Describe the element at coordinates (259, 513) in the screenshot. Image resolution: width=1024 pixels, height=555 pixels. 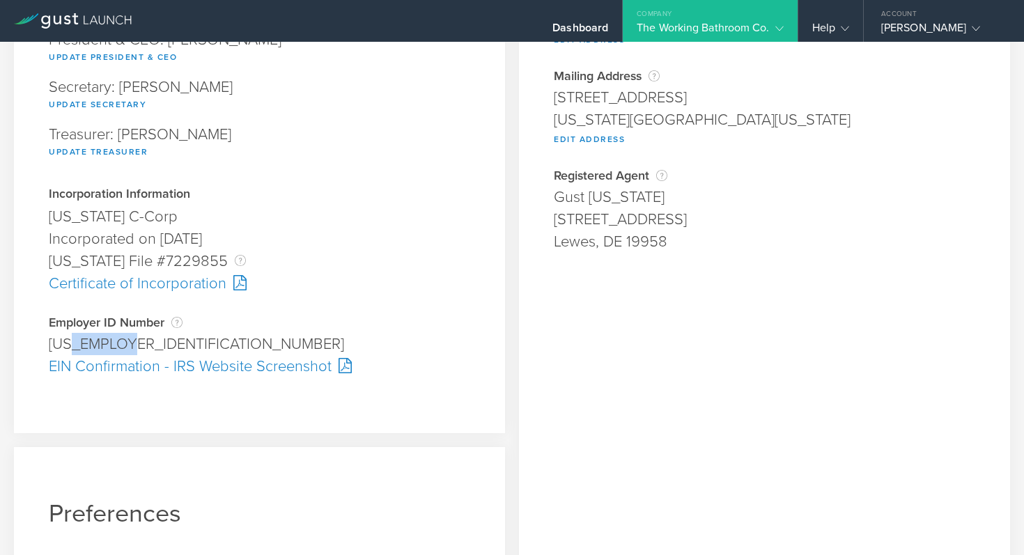
I see `h1: Preferences` at that location.